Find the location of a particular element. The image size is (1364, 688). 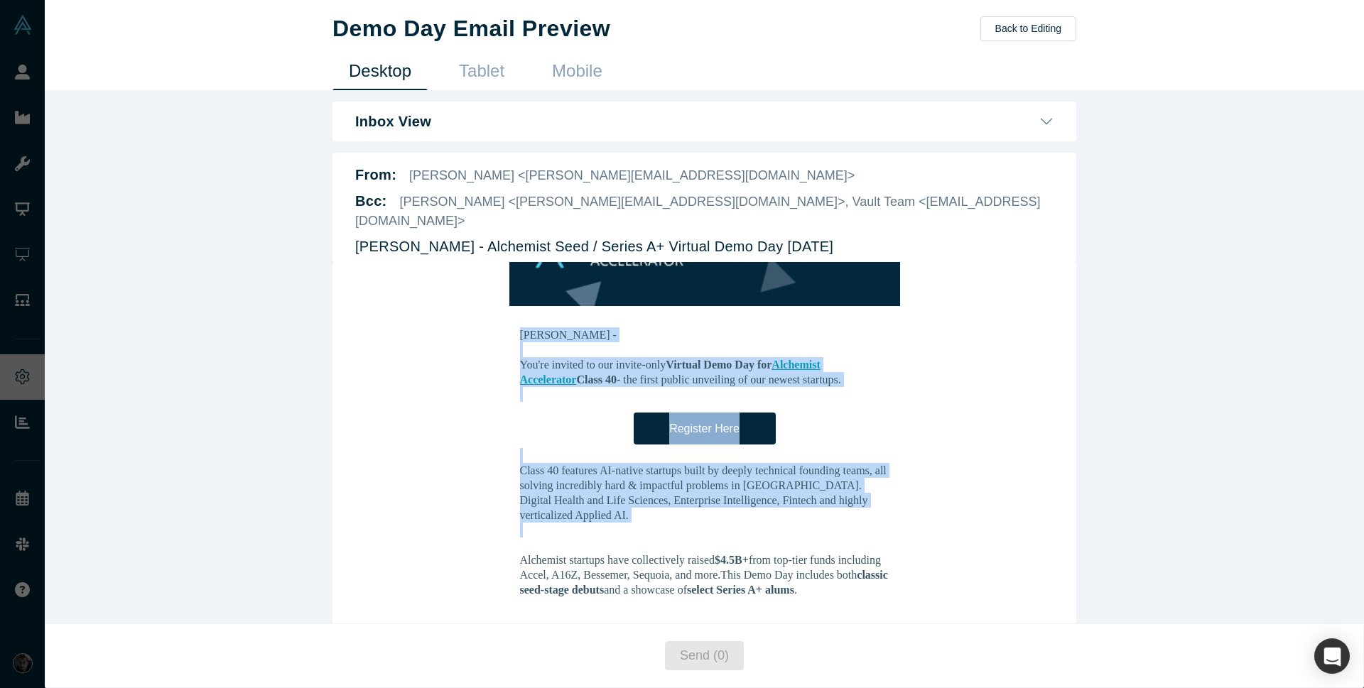

strong: Virtual Demo Day for Class 40 is located at coordinates (315, 110).